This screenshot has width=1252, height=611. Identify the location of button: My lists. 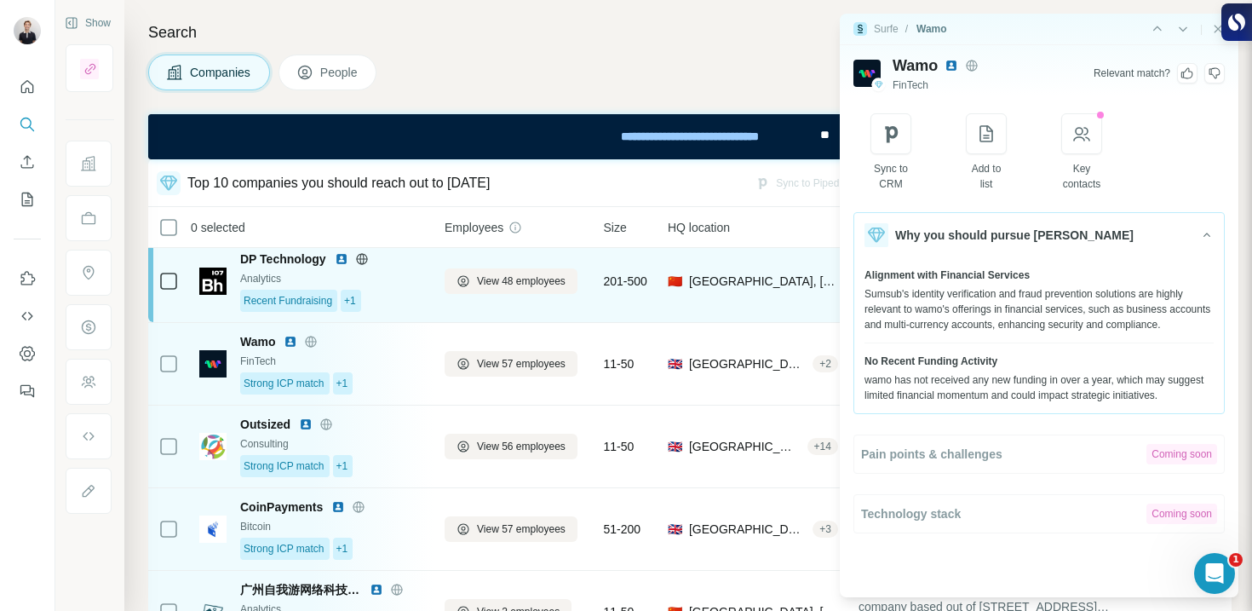
(27, 199).